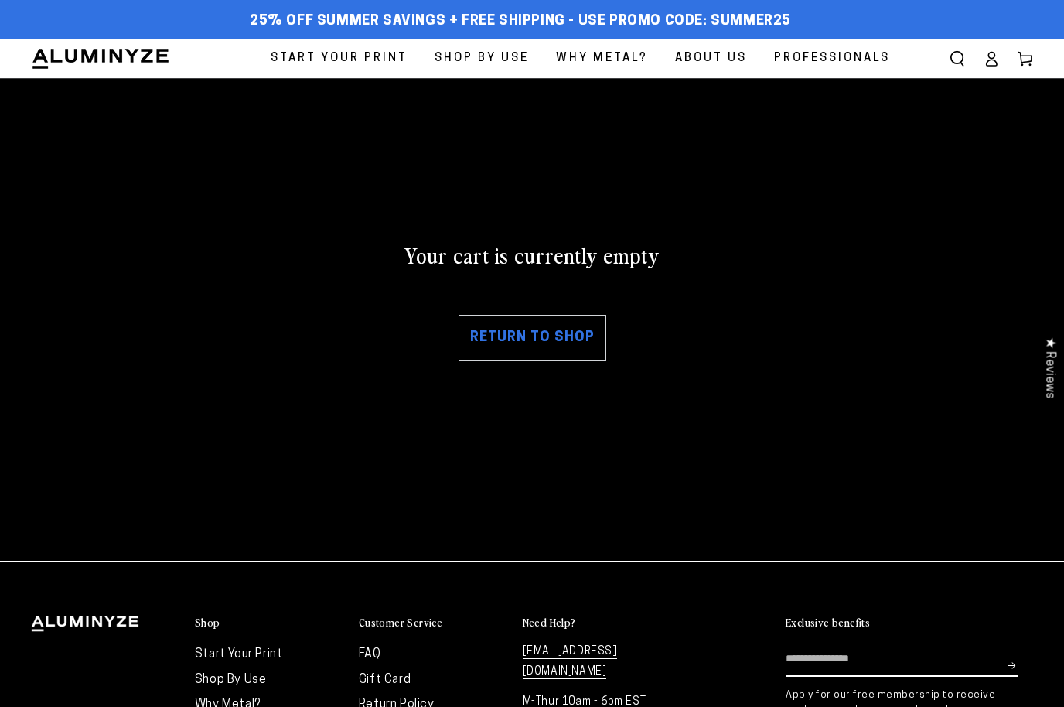 The height and width of the screenshot is (707, 1064). Describe the element at coordinates (957, 59) in the screenshot. I see `summary: Search our site` at that location.